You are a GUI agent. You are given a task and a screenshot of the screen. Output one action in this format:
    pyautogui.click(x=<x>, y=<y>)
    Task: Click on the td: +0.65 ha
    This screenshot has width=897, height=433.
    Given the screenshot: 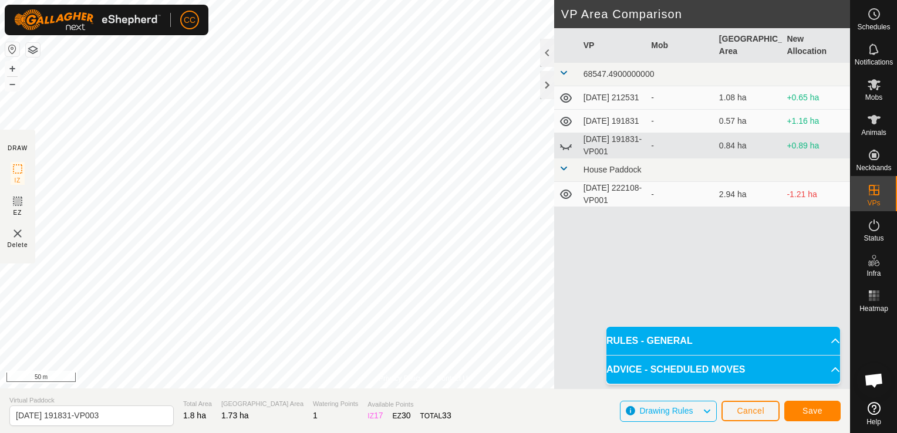 What is the action you would take?
    pyautogui.click(x=816, y=98)
    